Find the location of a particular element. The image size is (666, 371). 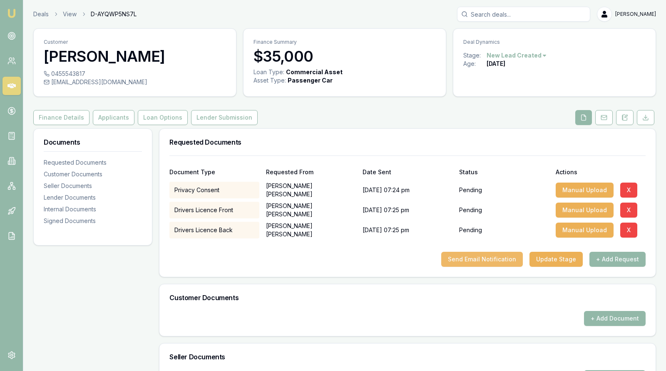

div: Drivers Licence Front is located at coordinates (214, 210).